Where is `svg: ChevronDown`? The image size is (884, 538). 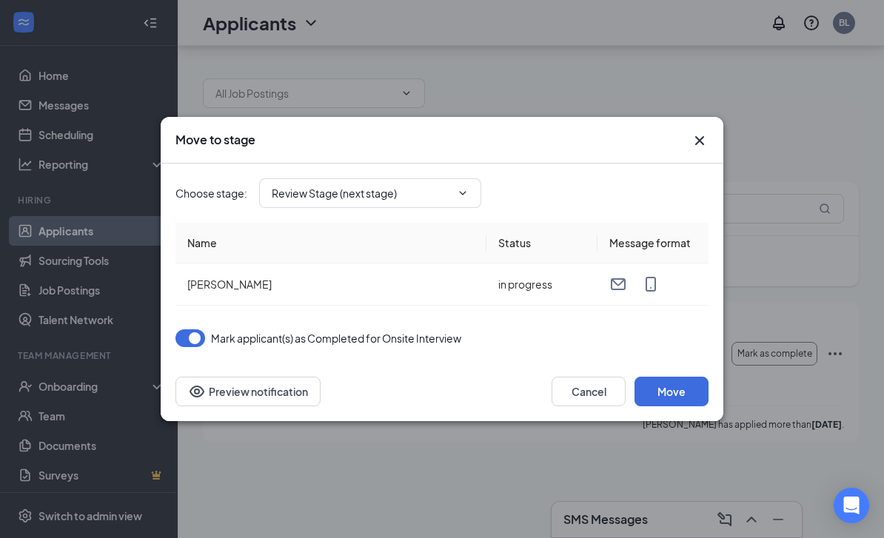
svg: ChevronDown is located at coordinates (463, 193).